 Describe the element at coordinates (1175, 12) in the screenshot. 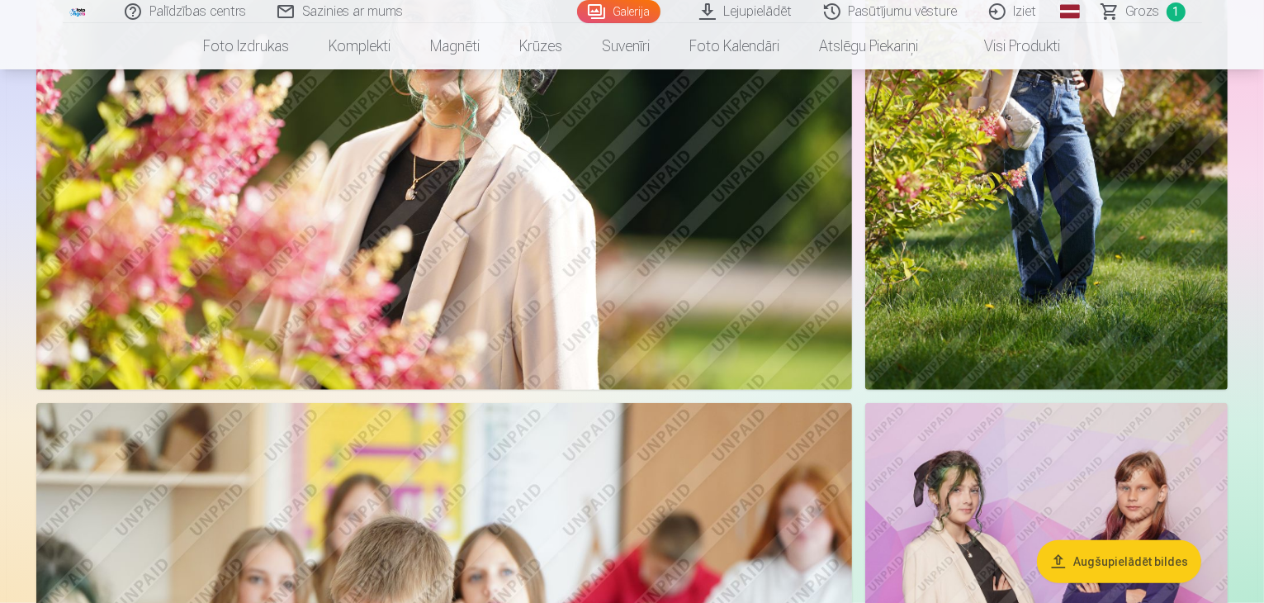

I see `span: 1` at that location.